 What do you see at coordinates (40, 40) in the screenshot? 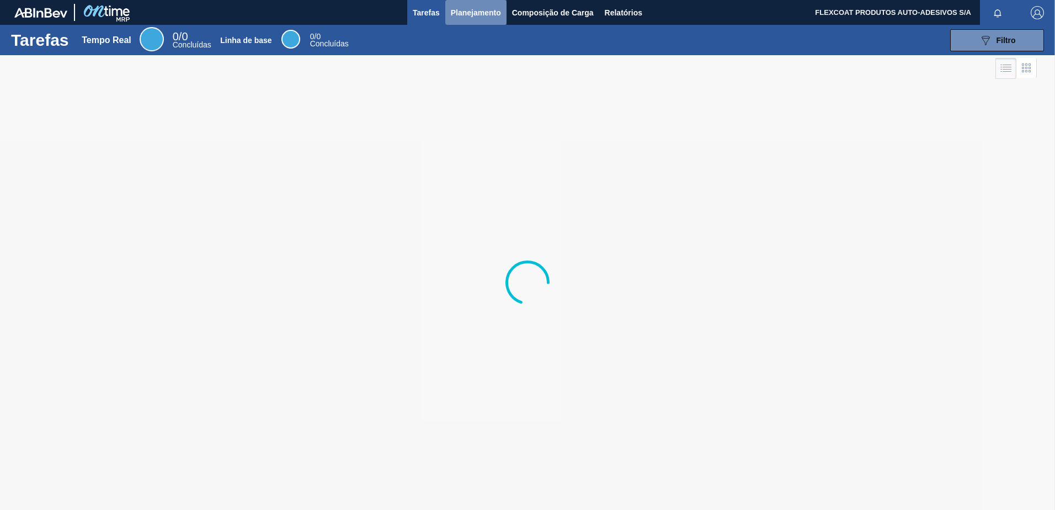
I see `h1: Tarefas` at bounding box center [40, 40].